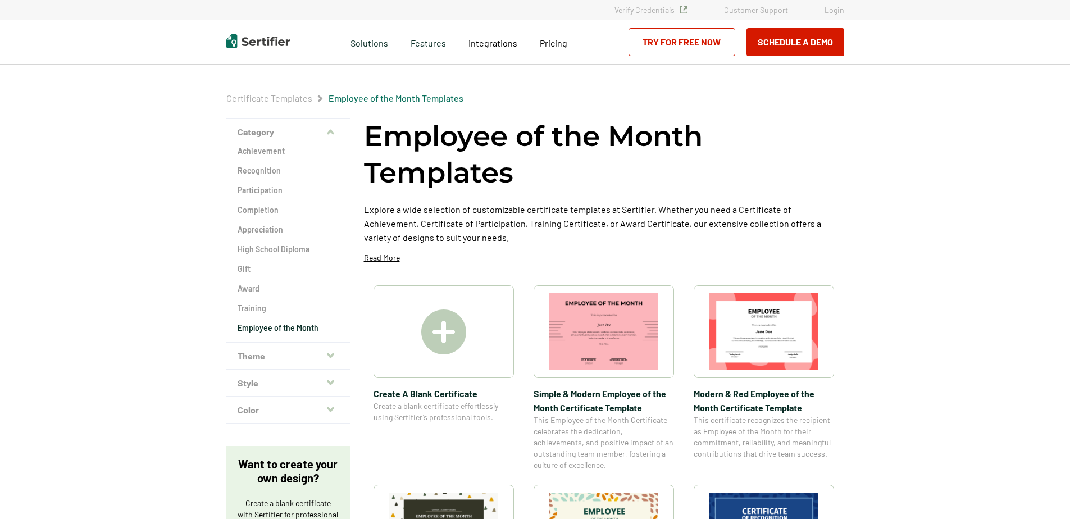 The height and width of the screenshot is (519, 1070). Describe the element at coordinates (288, 171) in the screenshot. I see `h2: Recognition` at that location.